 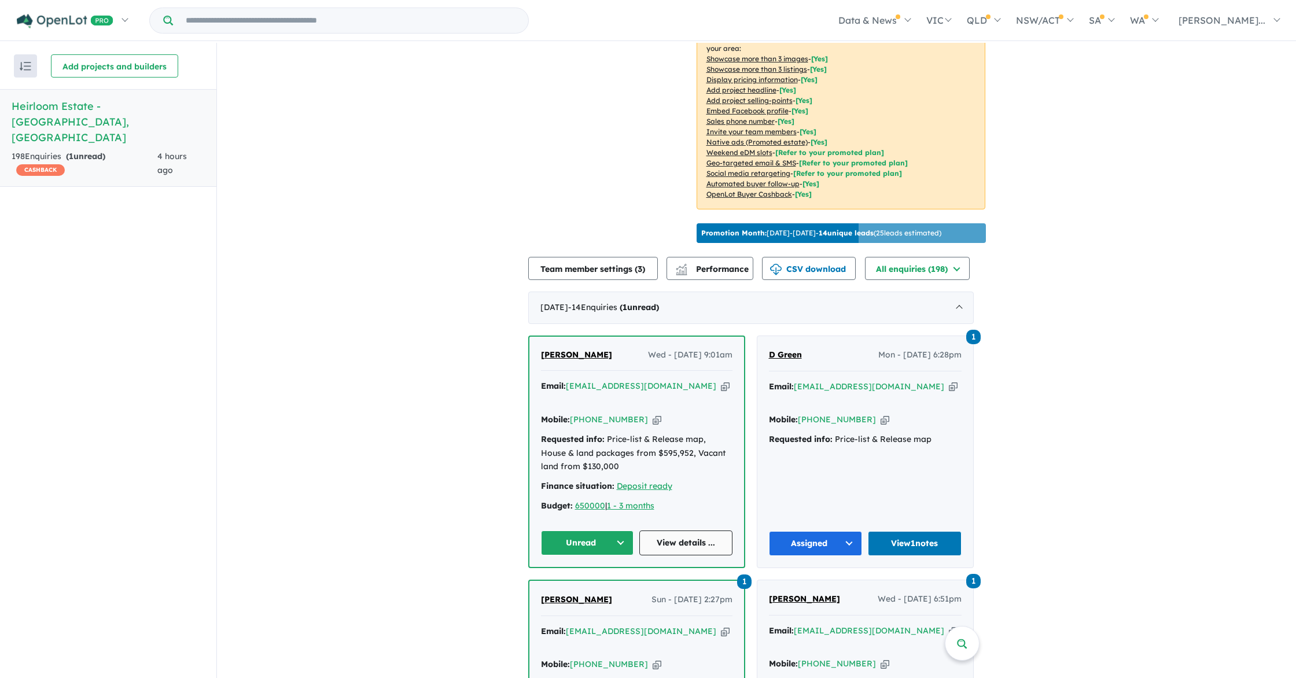 I want to click on div: Price-list & Release map, House & land packages from $595,952, Vacant land from $130,000, so click(x=637, y=453).